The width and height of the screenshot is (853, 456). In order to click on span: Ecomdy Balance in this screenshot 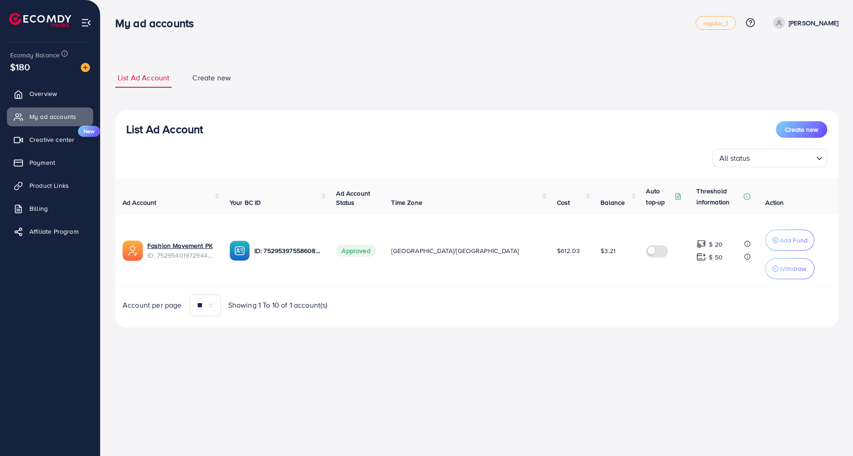, I will do `click(35, 55)`.